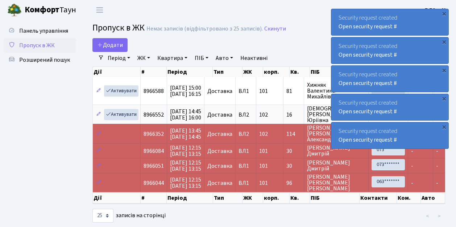 The width and height of the screenshot is (456, 227). Describe the element at coordinates (50, 10) in the screenshot. I see `span: Таун` at that location.